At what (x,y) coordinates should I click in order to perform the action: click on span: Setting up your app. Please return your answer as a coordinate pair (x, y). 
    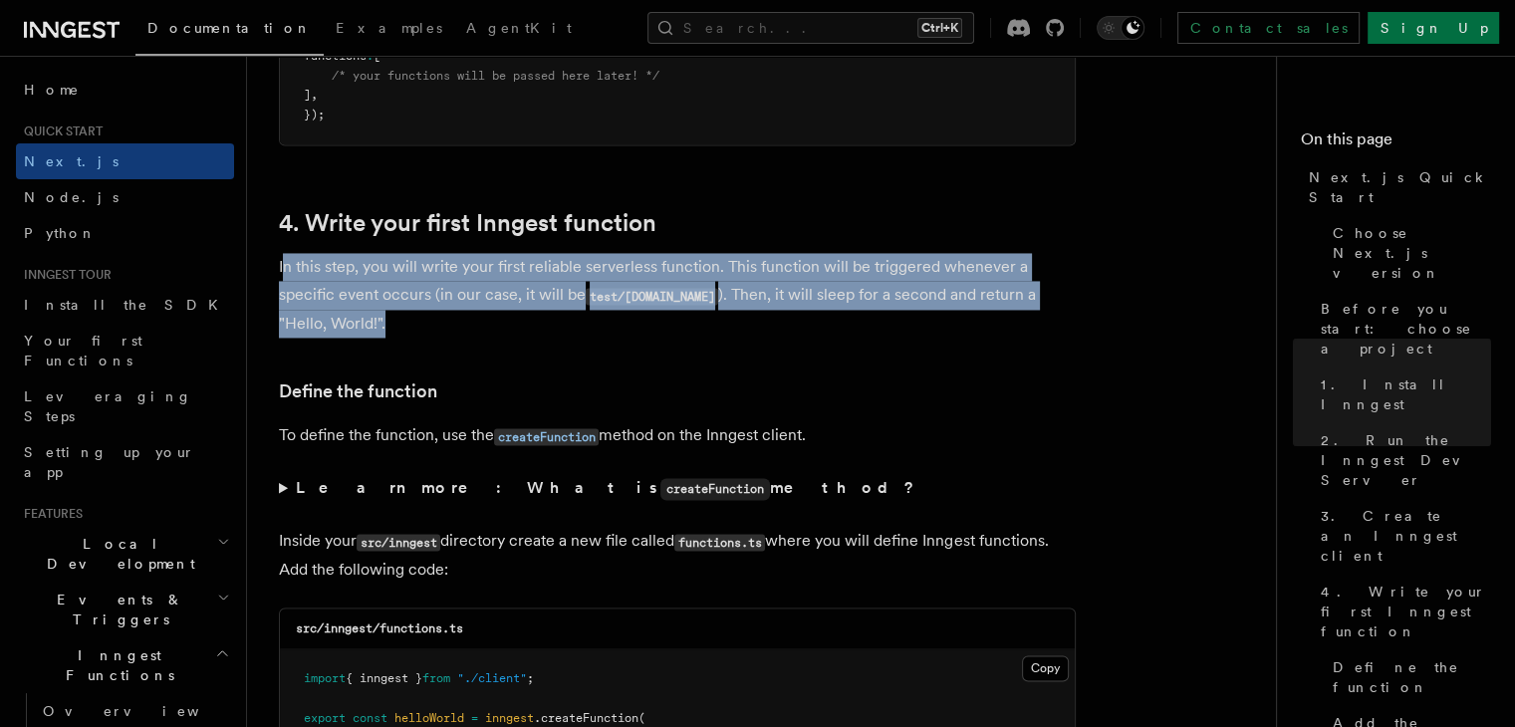
    Looking at the image, I should click on (110, 462).